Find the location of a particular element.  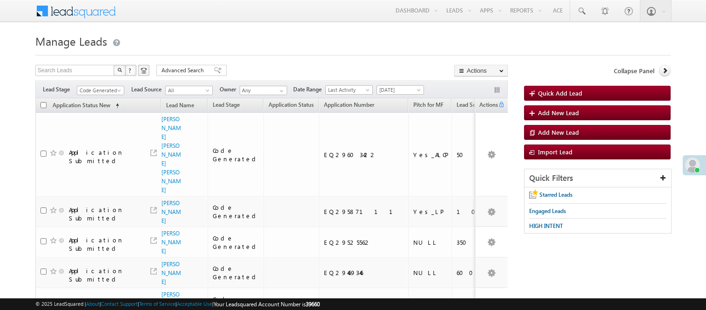

div: 350 is located at coordinates (474, 242).